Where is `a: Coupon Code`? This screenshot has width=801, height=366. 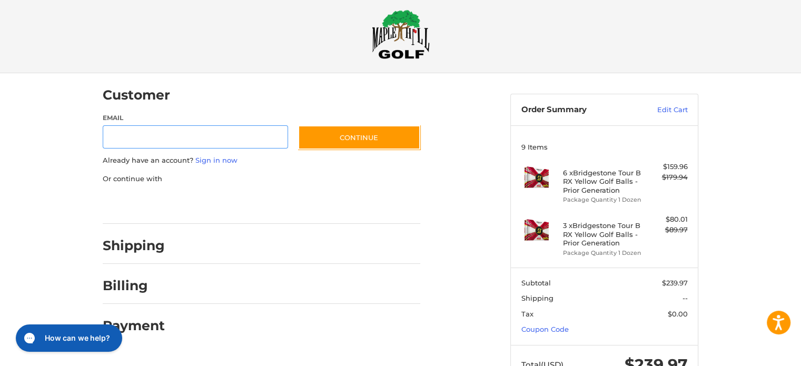 a: Coupon Code is located at coordinates (545, 329).